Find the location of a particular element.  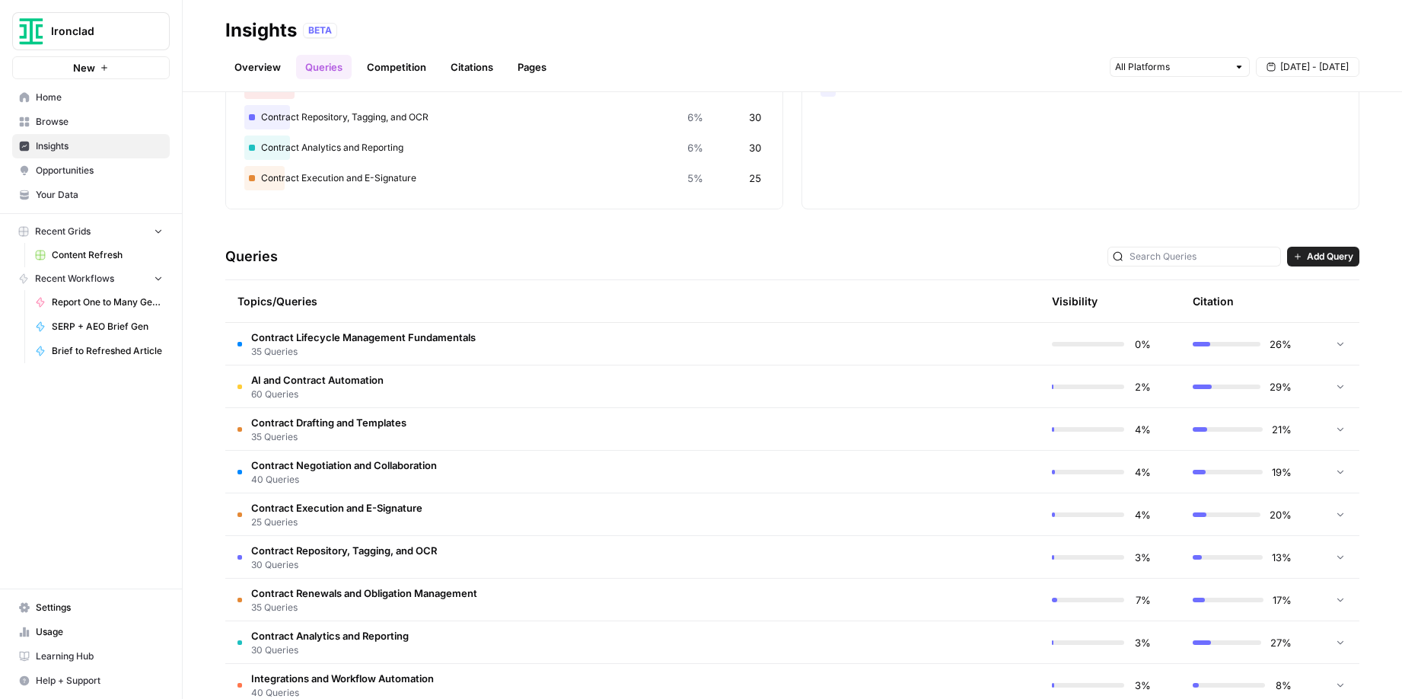

span: AI and Contract Automation is located at coordinates (317, 380).